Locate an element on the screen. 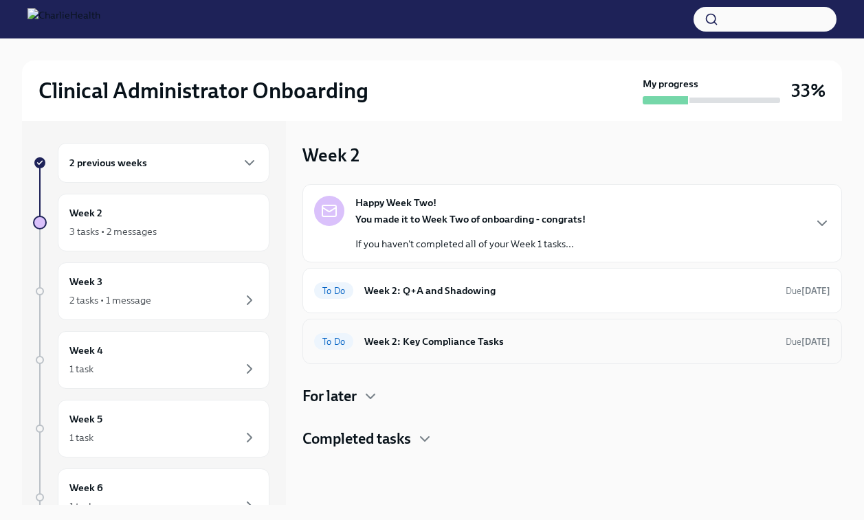  div: Completed tasks is located at coordinates (572, 439).